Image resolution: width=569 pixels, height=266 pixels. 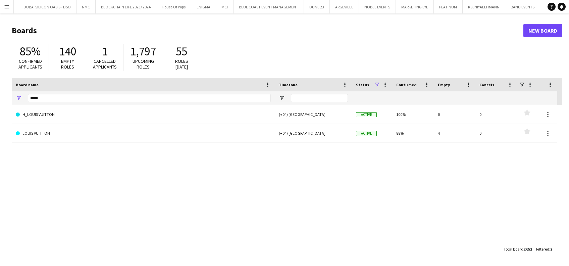 I want to click on button: DUNE 23, so click(x=317, y=7).